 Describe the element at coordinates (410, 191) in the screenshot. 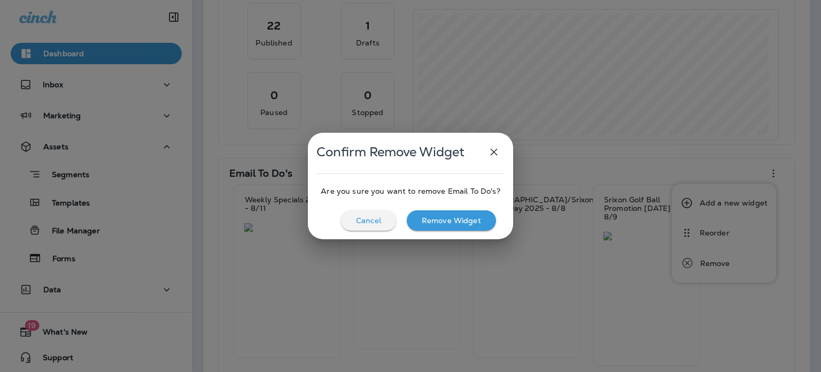

I see `div: Are you sure you want to remove Email To Do's?` at that location.